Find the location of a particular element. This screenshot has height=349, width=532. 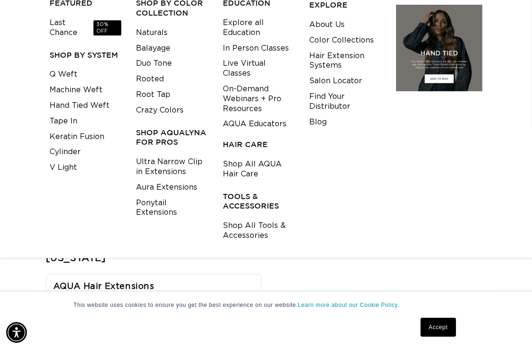

a: Shop All AQUA Hair Care is located at coordinates (259, 169).